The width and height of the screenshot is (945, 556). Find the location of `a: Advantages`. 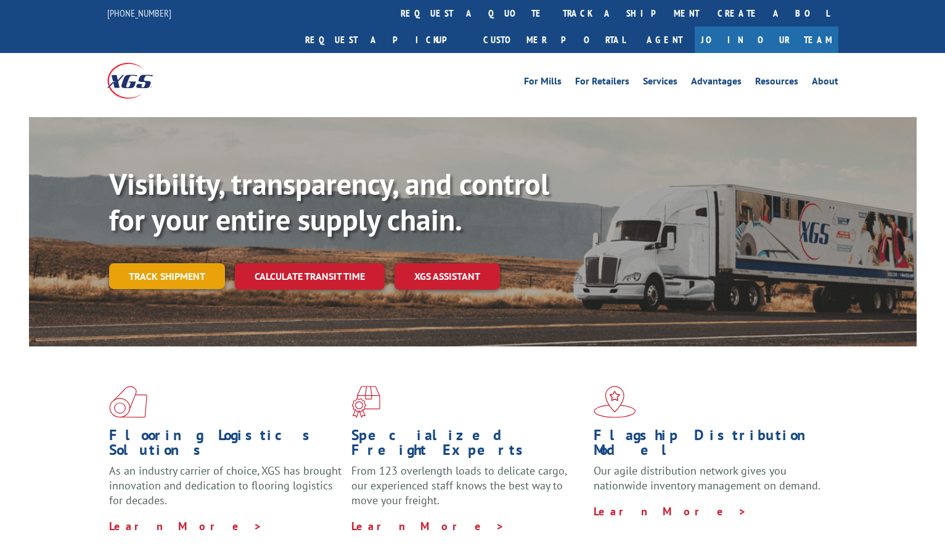

a: Advantages is located at coordinates (716, 83).